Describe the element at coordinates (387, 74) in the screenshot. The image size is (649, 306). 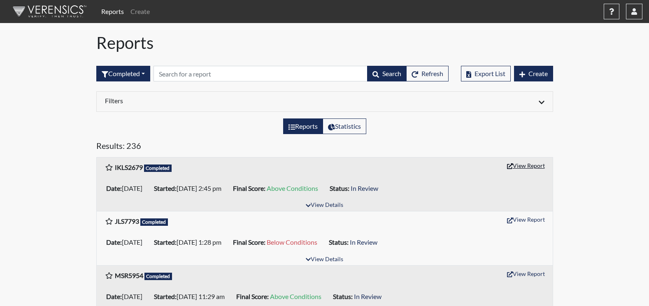
I see `button: Search` at that location.